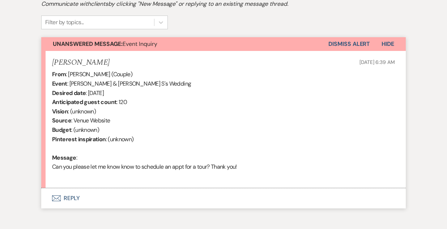 The image size is (447, 229). I want to click on button: Hide, so click(388, 44).